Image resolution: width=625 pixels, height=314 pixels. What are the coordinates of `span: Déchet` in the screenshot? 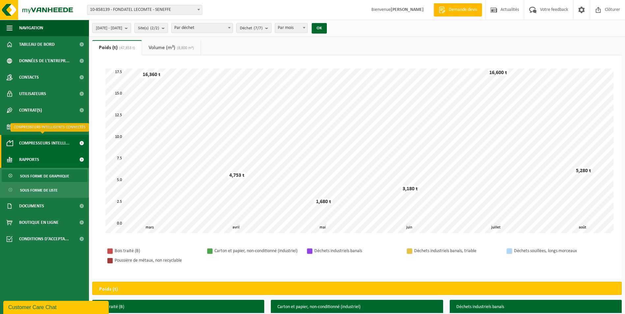 It's located at (251, 28).